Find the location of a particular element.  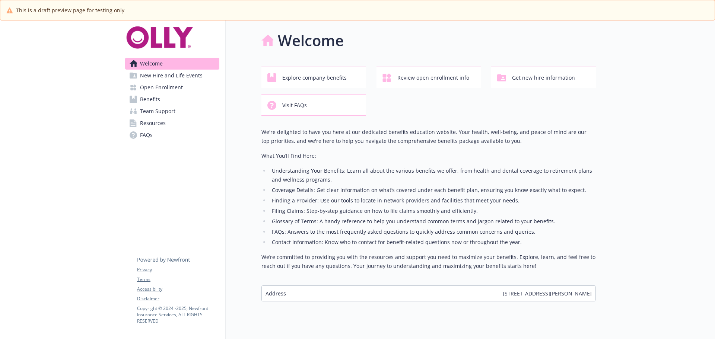

span: Team Support is located at coordinates (158, 111).